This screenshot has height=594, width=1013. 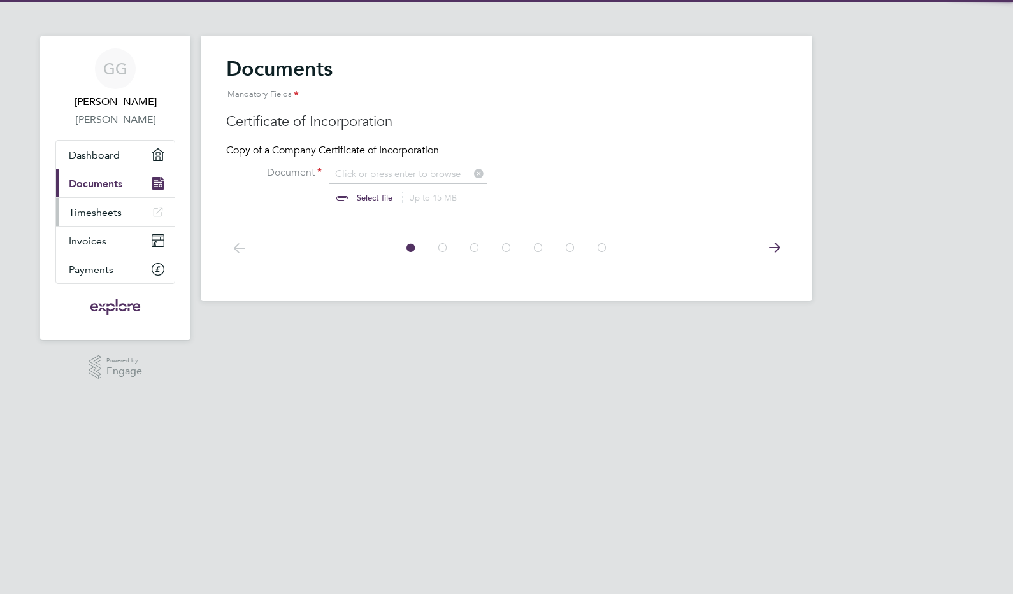 What do you see at coordinates (91, 269) in the screenshot?
I see `span: Payments` at bounding box center [91, 269].